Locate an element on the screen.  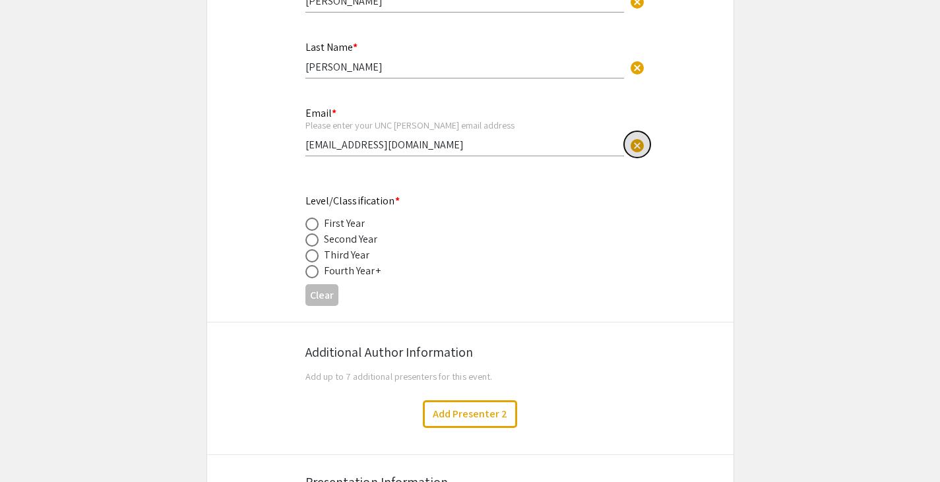
span: Add up to 7 additional presenters for this event. is located at coordinates (399, 376).